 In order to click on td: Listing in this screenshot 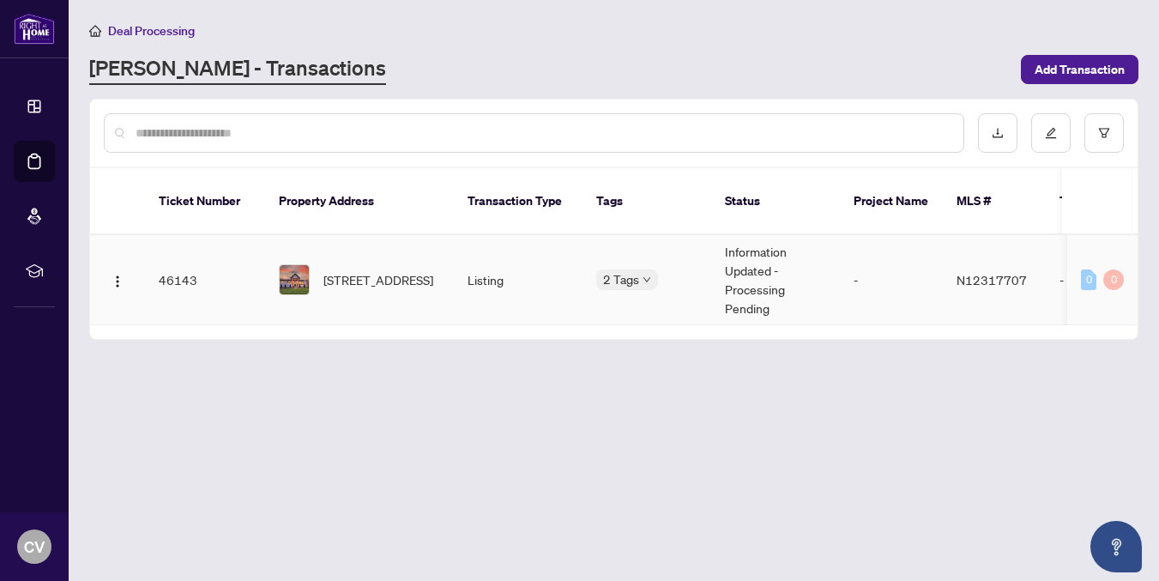, I will do `click(518, 280)`.